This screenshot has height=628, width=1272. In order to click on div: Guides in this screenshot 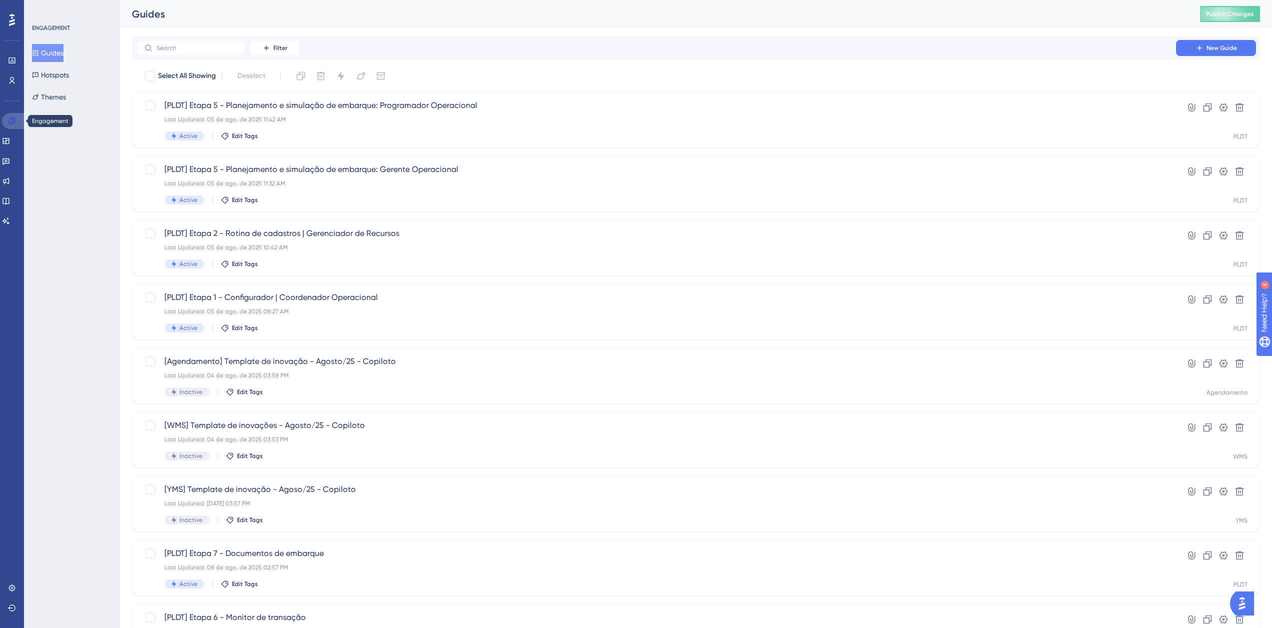, I will do `click(653, 14)`.